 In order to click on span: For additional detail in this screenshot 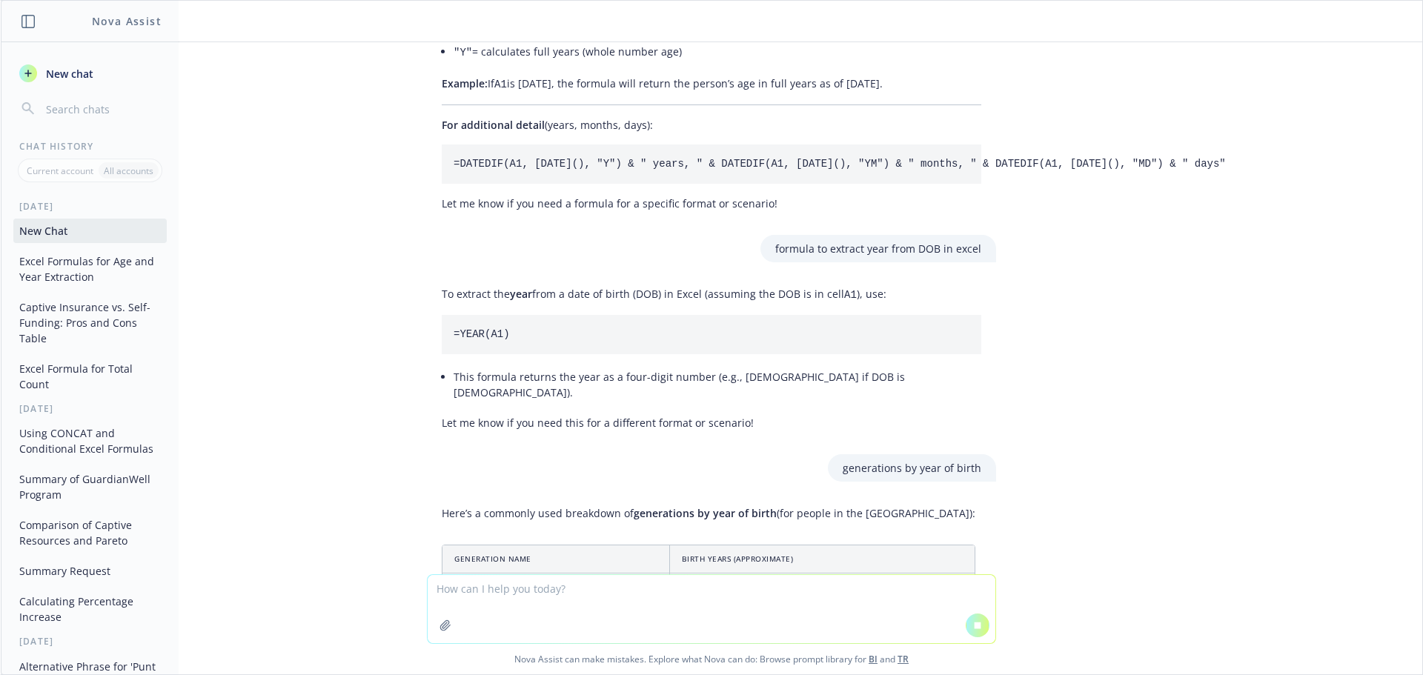, I will do `click(493, 125)`.